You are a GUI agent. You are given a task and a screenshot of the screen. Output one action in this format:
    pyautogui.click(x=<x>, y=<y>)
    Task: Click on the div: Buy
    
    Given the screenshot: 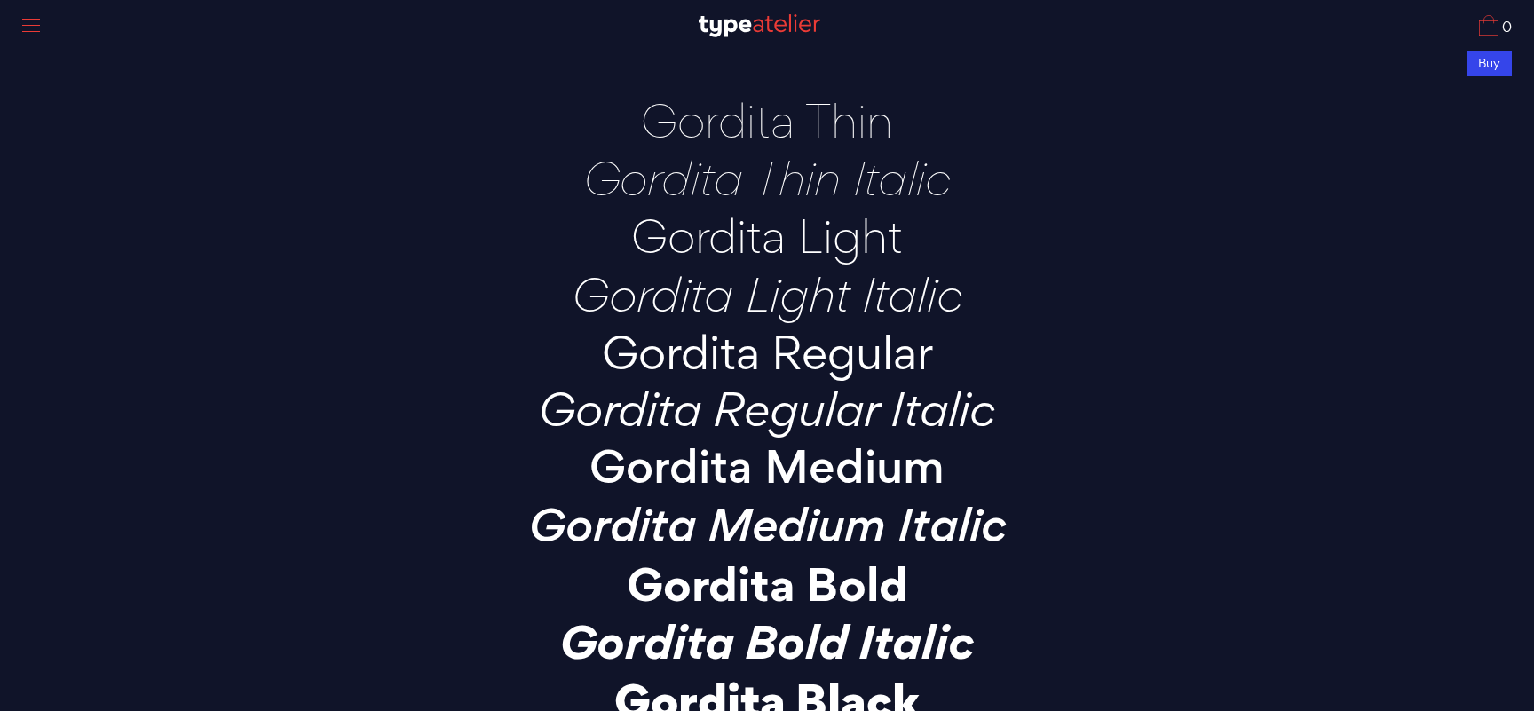 What is the action you would take?
    pyautogui.click(x=1489, y=63)
    